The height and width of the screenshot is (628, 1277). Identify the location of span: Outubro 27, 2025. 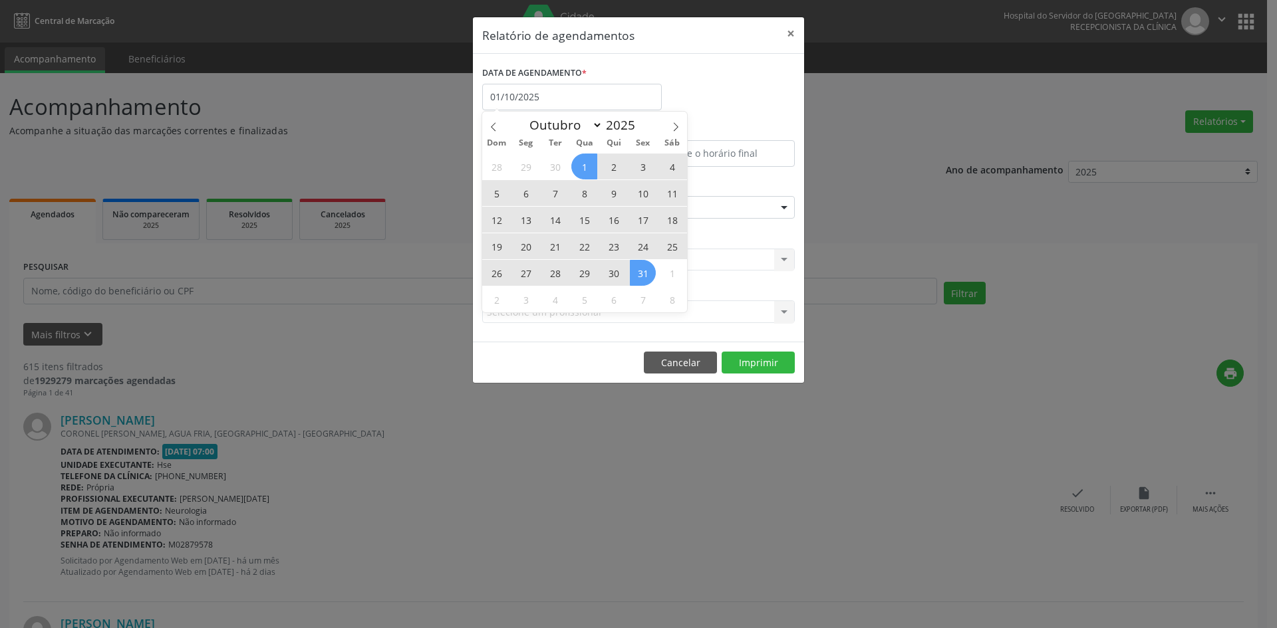
(525, 273).